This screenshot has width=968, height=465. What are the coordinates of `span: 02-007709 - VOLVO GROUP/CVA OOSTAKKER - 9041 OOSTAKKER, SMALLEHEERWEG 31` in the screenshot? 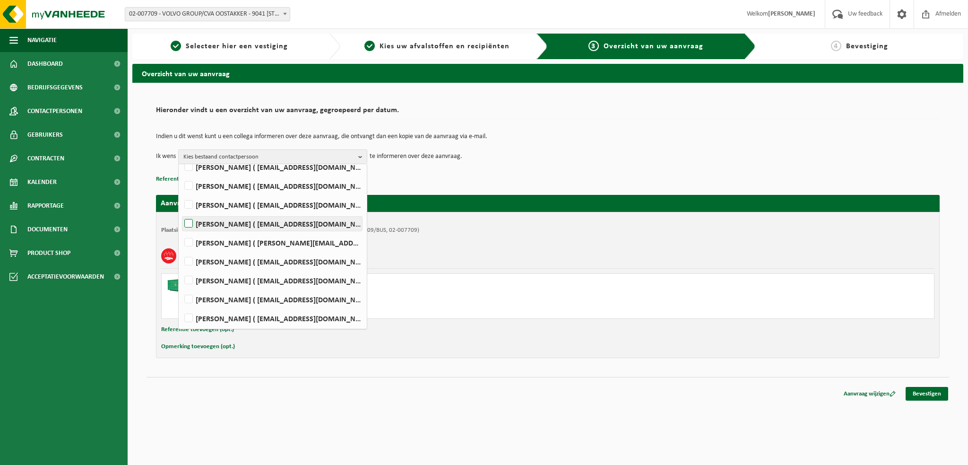 It's located at (207, 14).